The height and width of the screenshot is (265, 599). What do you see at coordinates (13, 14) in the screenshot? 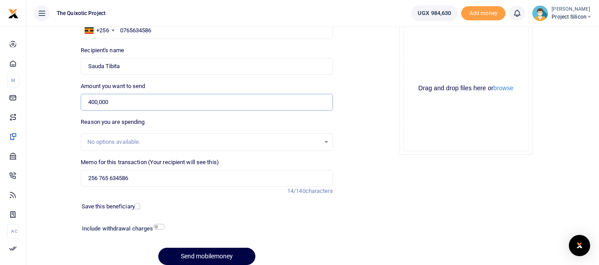
I see `img: logo-small` at bounding box center [13, 14].